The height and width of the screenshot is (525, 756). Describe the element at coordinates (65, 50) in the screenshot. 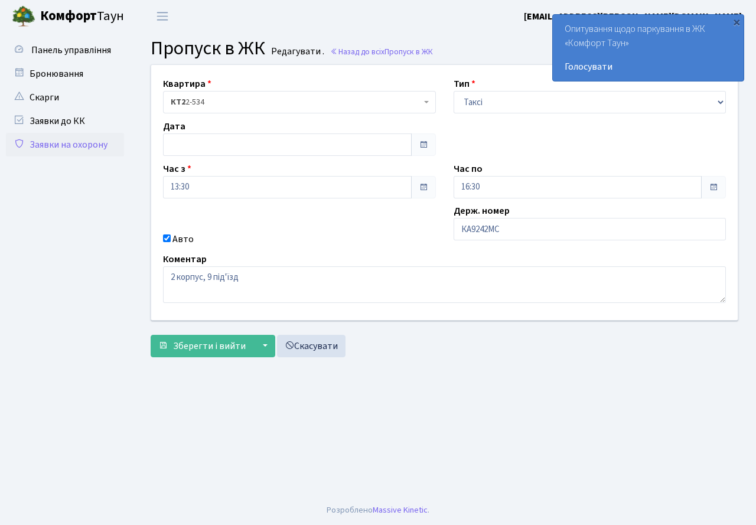

I see `a: Панель управління` at that location.